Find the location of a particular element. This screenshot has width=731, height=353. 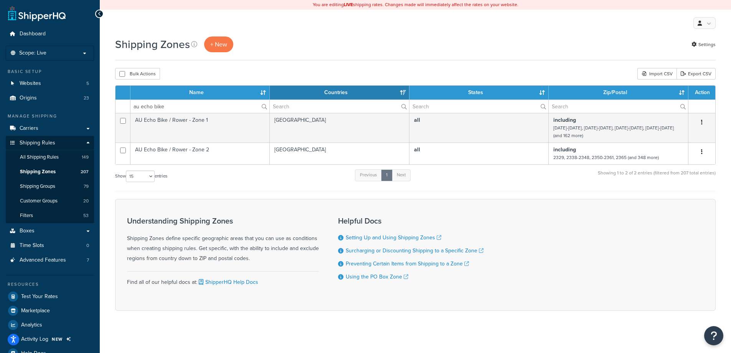

li: Marketplace is located at coordinates (50, 311).